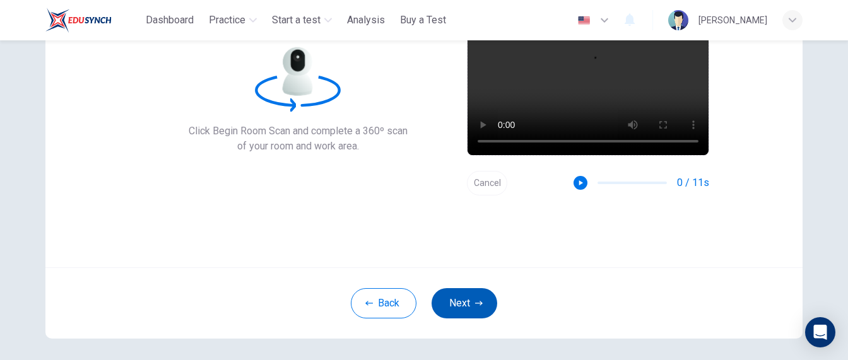  What do you see at coordinates (298, 146) in the screenshot?
I see `span: of your room and work area.` at bounding box center [298, 146].